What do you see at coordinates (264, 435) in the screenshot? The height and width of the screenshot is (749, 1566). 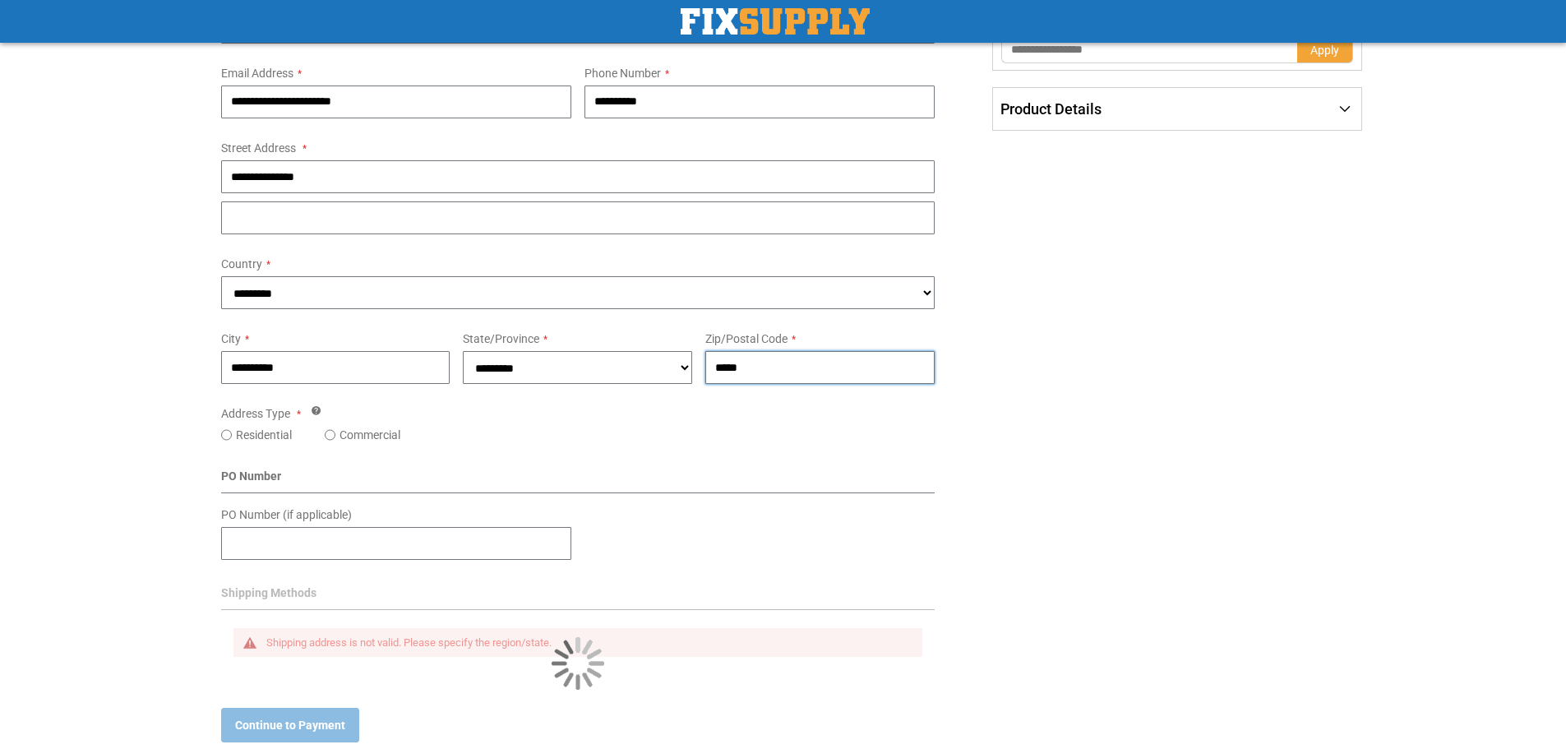 I see `label: Residential` at bounding box center [264, 435].